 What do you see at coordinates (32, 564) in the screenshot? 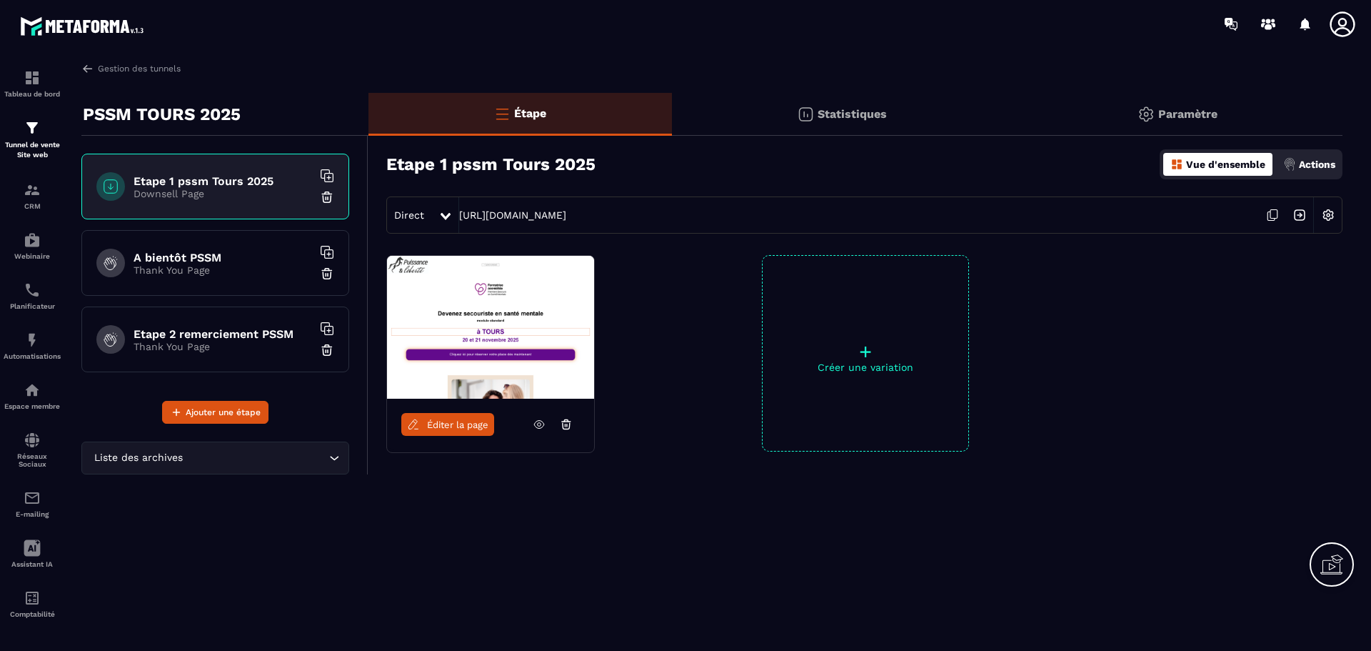
I see `p: Assistant IA` at bounding box center [32, 564].